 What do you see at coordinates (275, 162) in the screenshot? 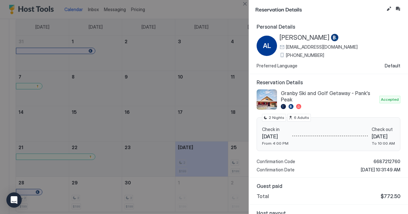
I see `span: Confirmation Code` at bounding box center [275, 162].